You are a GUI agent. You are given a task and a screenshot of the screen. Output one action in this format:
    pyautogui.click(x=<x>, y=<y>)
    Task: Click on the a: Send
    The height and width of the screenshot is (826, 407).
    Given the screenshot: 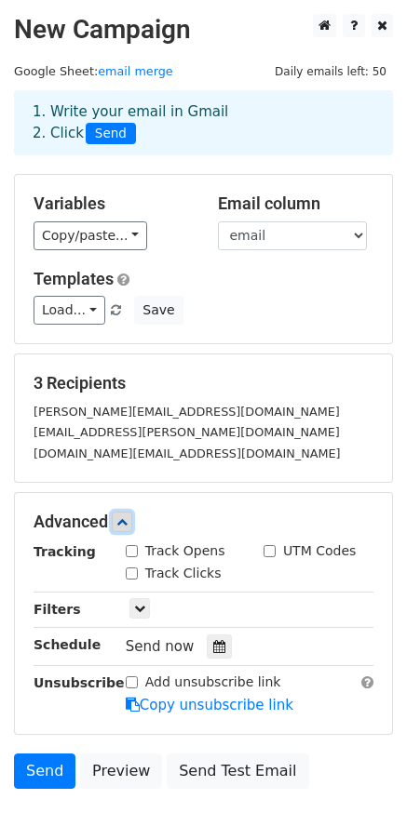 What is the action you would take?
    pyautogui.click(x=45, y=771)
    